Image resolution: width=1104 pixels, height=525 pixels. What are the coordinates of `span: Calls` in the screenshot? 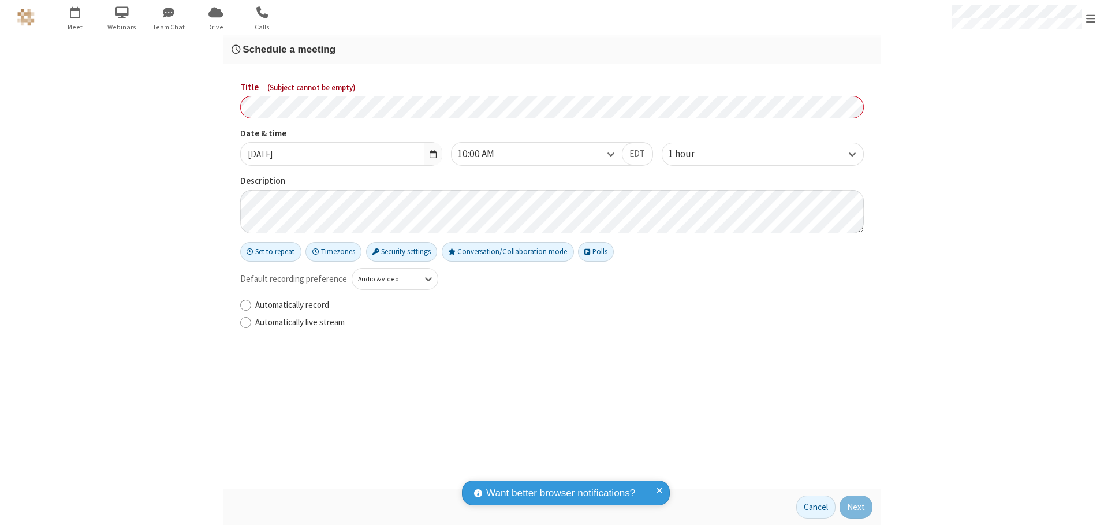 It's located at (262, 27).